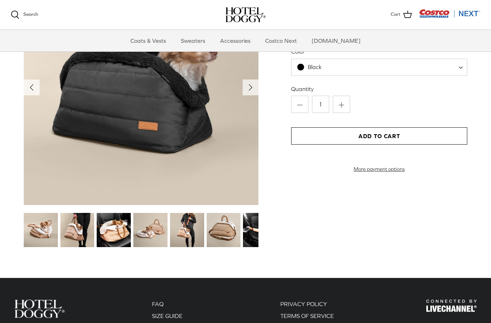  Describe the element at coordinates (304, 304) in the screenshot. I see `a: PRIVACY POLICY` at that location.